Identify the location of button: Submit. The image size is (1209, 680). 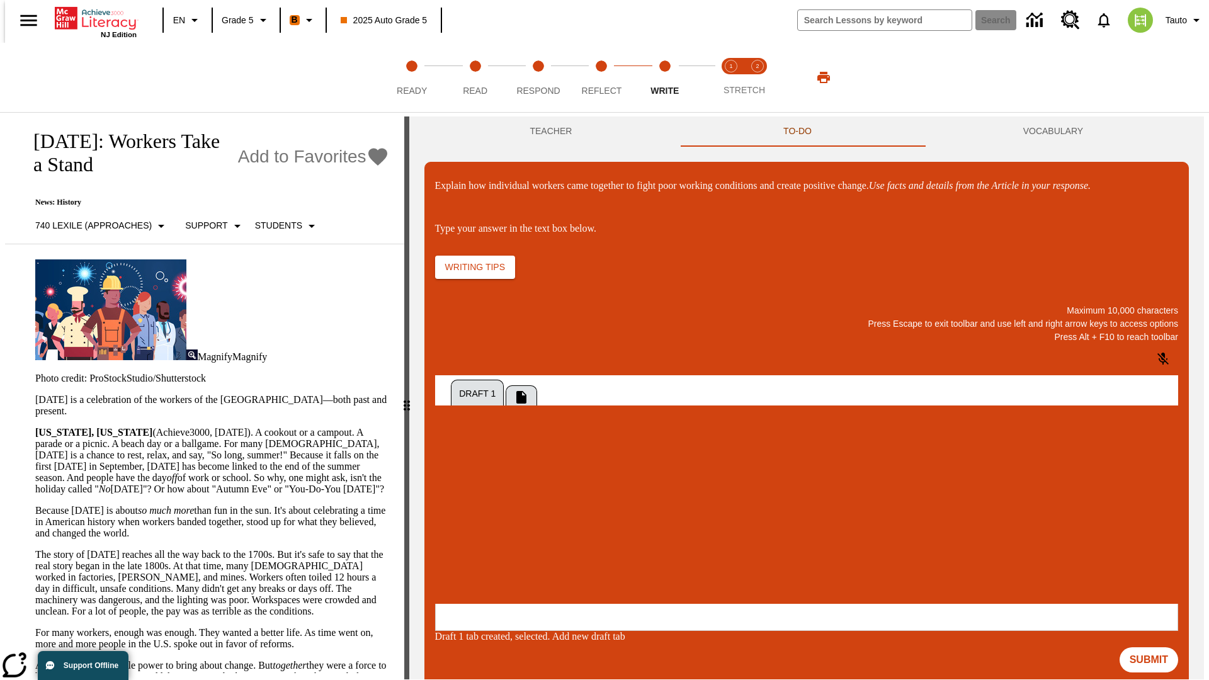
(1148, 660).